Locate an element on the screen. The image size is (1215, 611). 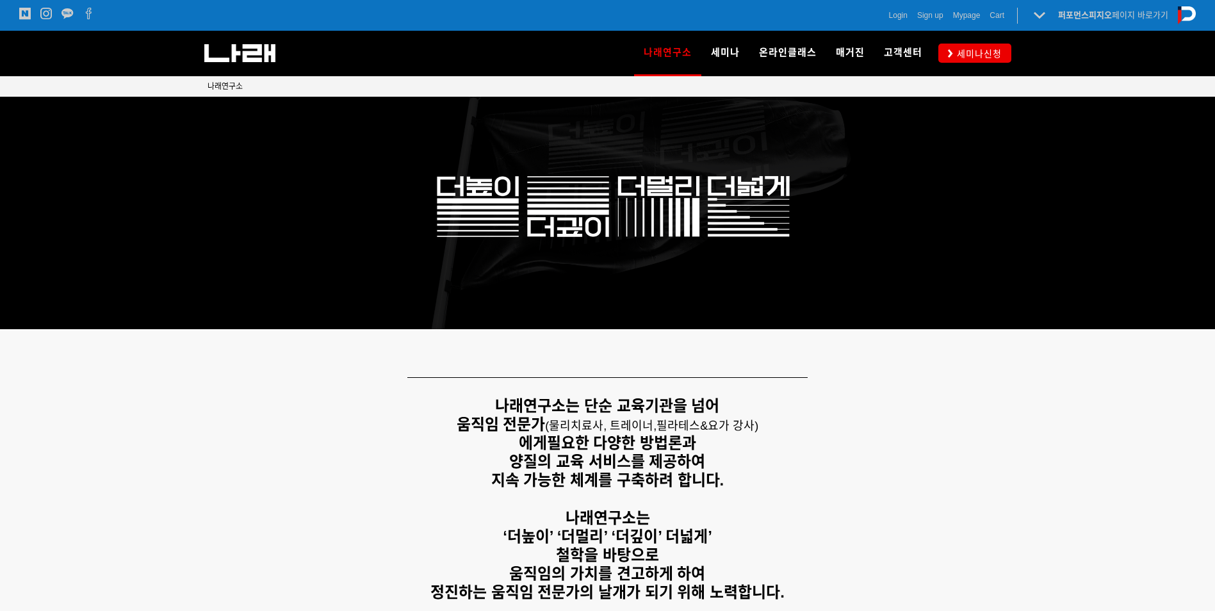
a: 고객센터 is located at coordinates (903, 53).